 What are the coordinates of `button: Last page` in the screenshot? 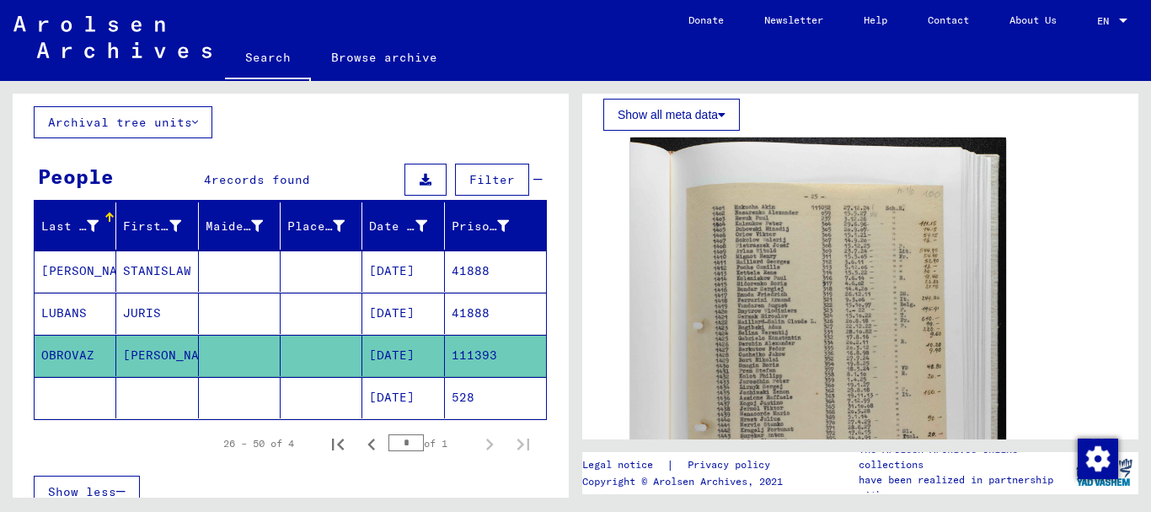 It's located at (523, 443).